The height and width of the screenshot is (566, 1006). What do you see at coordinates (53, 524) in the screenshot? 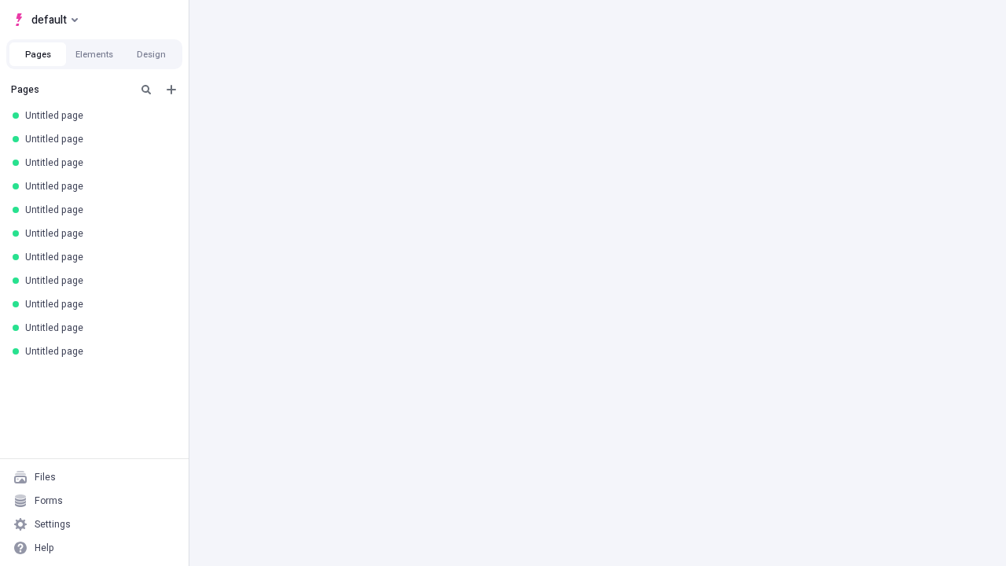
I see `div: Settings` at bounding box center [53, 524].